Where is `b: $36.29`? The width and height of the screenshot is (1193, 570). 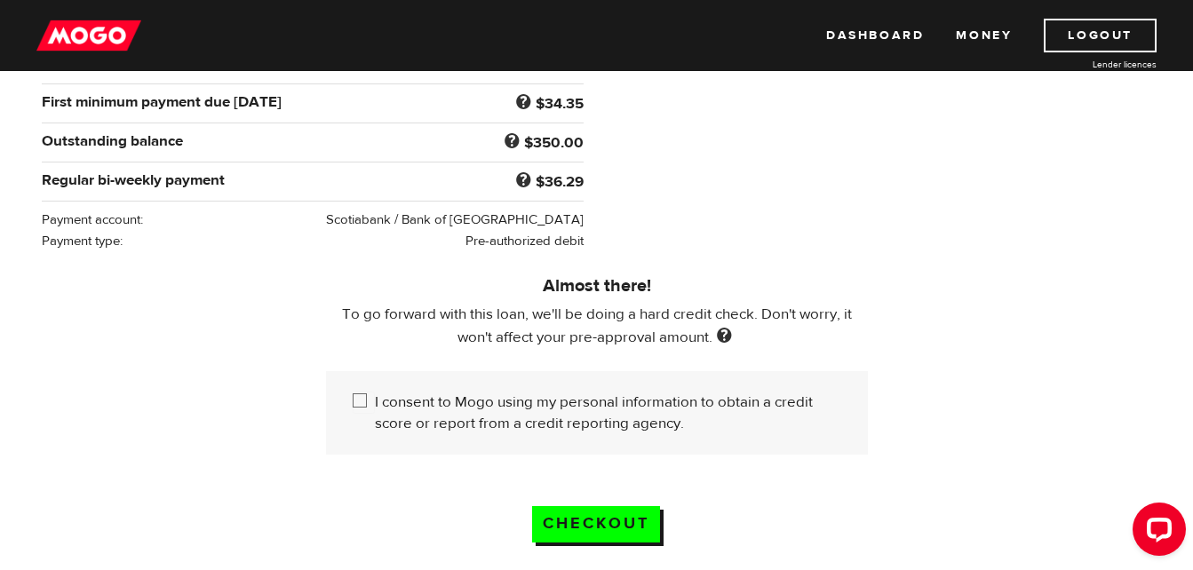 b: $36.29 is located at coordinates (560, 182).